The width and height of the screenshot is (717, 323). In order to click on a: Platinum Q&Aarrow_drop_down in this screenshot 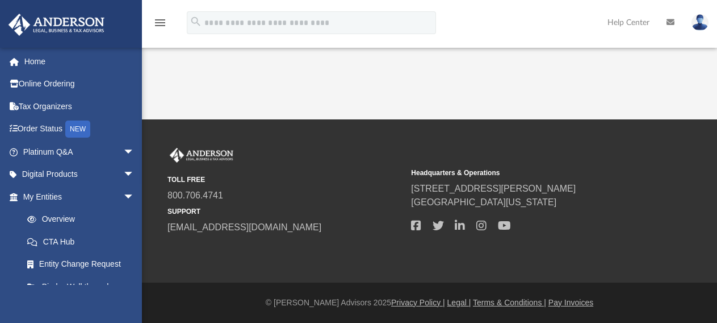, I will do `click(80, 152)`.